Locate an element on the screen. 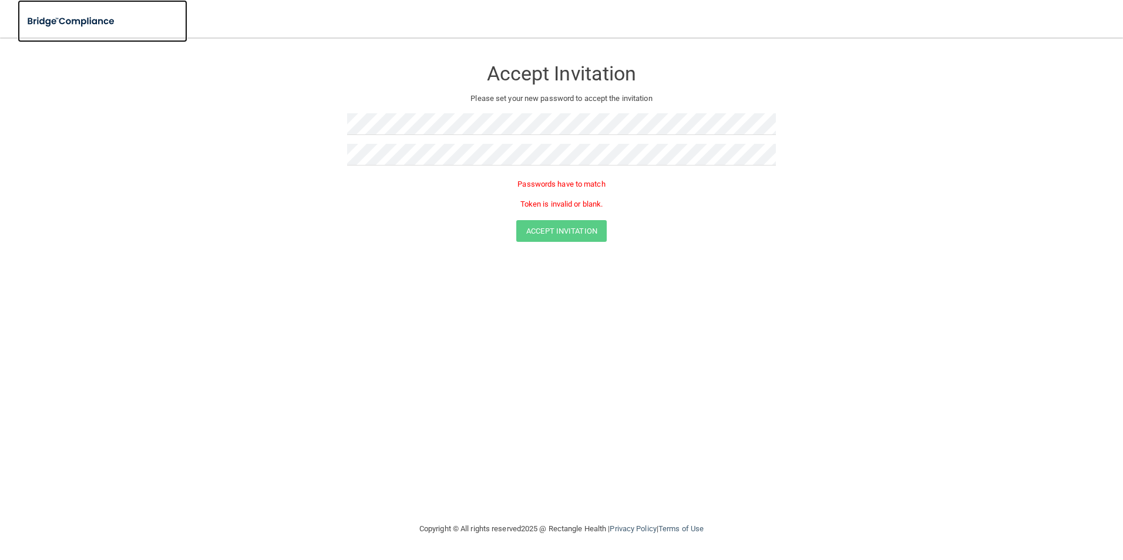 The width and height of the screenshot is (1123, 560). div: Copyright © All rights reserved 2025 @ Rectangle Health | | is located at coordinates (561, 529).